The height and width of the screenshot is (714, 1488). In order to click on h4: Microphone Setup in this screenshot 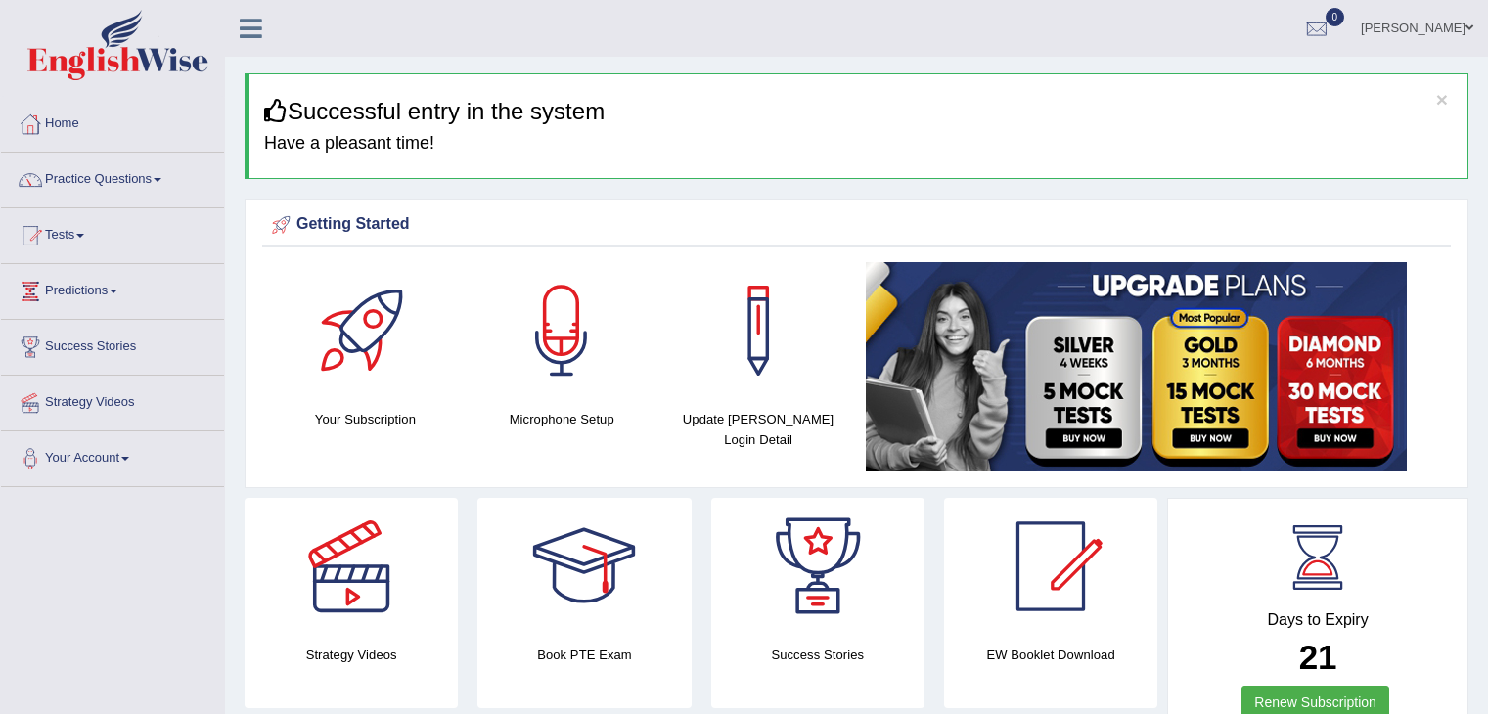, I will do `click(561, 419)`.